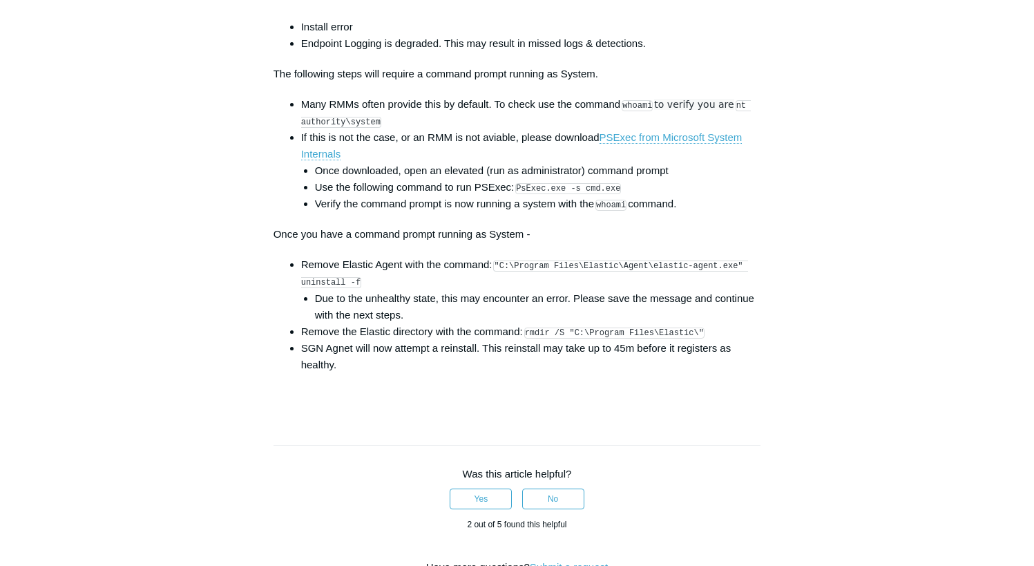 The height and width of the screenshot is (566, 1034). Describe the element at coordinates (522, 146) in the screenshot. I see `a: PSExec from Microsoft System Internals` at that location.